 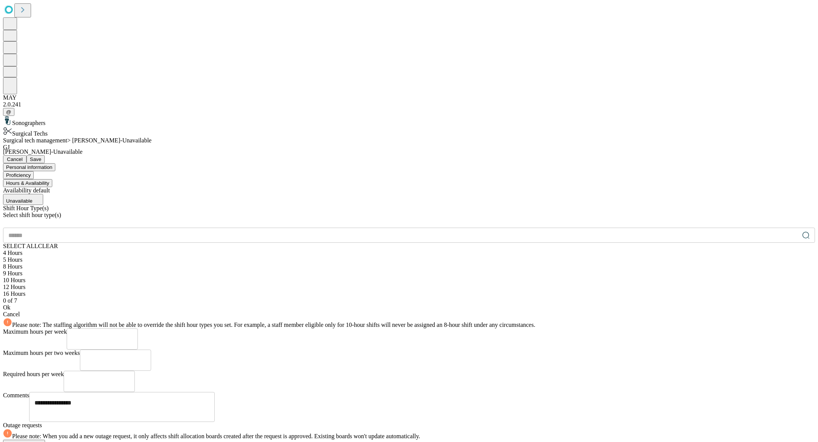 What do you see at coordinates (409, 267) in the screenshot?
I see `div: 8 Hours` at bounding box center [409, 267].